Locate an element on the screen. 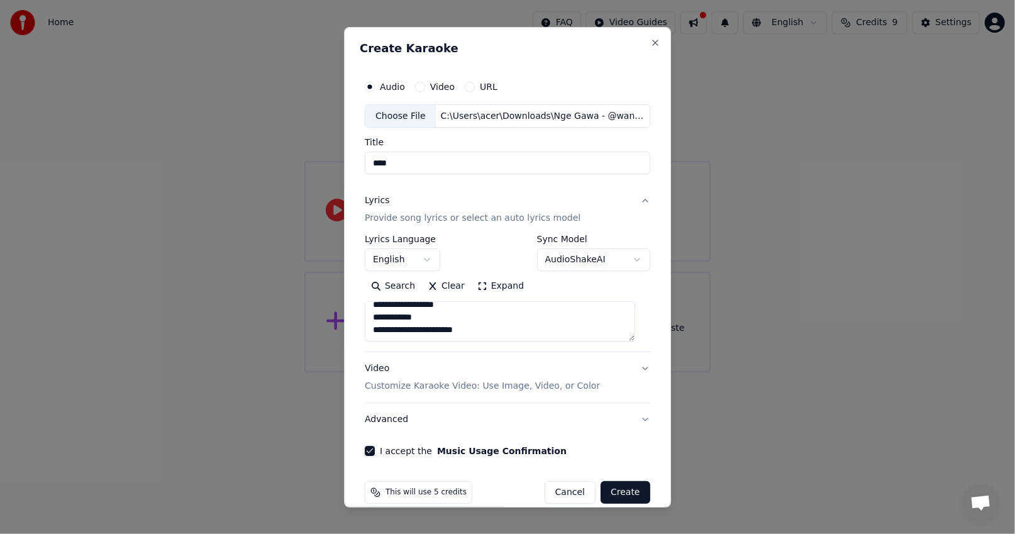  button: Create is located at coordinates (625, 493).